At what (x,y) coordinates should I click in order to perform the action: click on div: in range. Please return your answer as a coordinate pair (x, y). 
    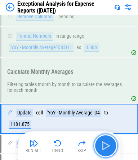
    Looking at the image, I should click on (63, 36).